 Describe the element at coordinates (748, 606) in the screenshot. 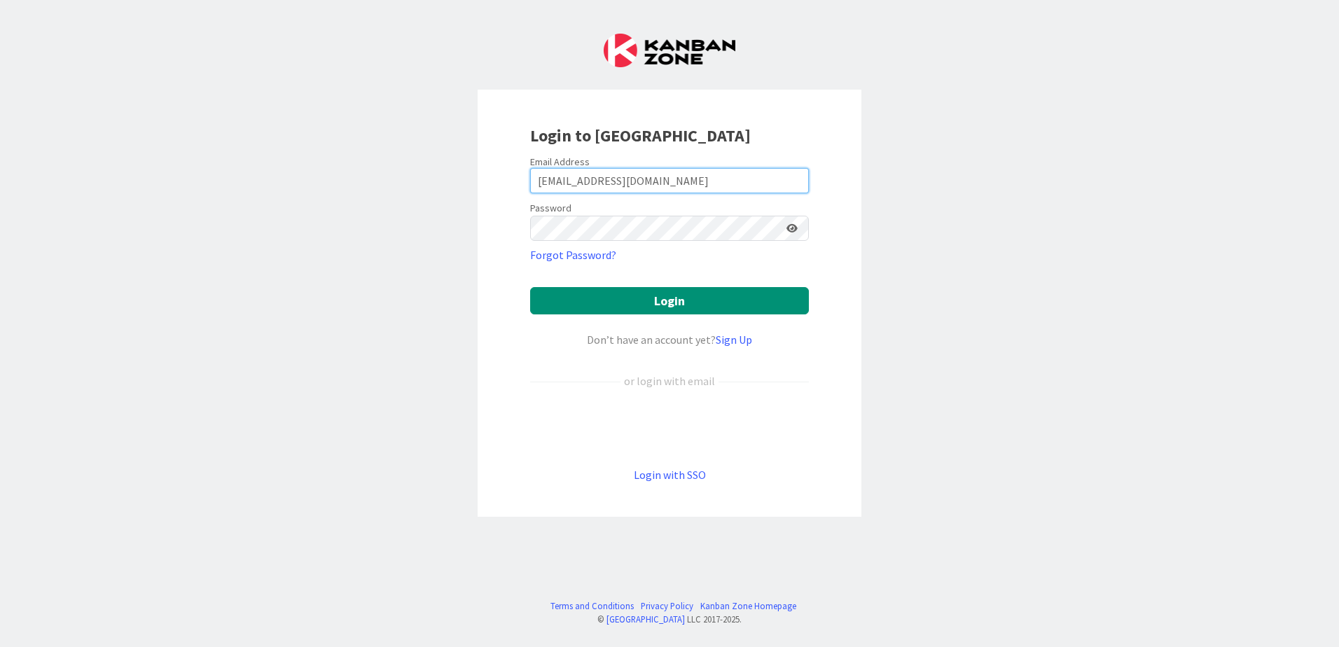

I see `a: Kanban Zone Homepage` at that location.